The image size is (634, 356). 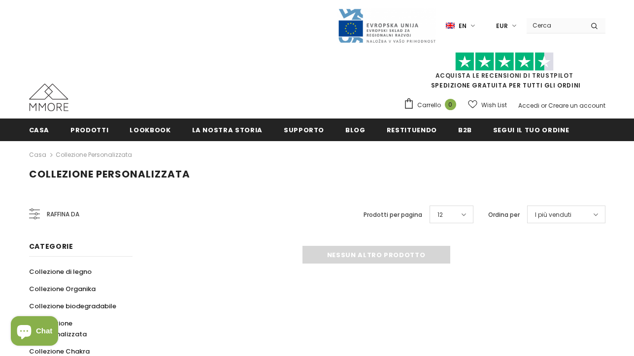 I want to click on label: Ordina per, so click(x=504, y=215).